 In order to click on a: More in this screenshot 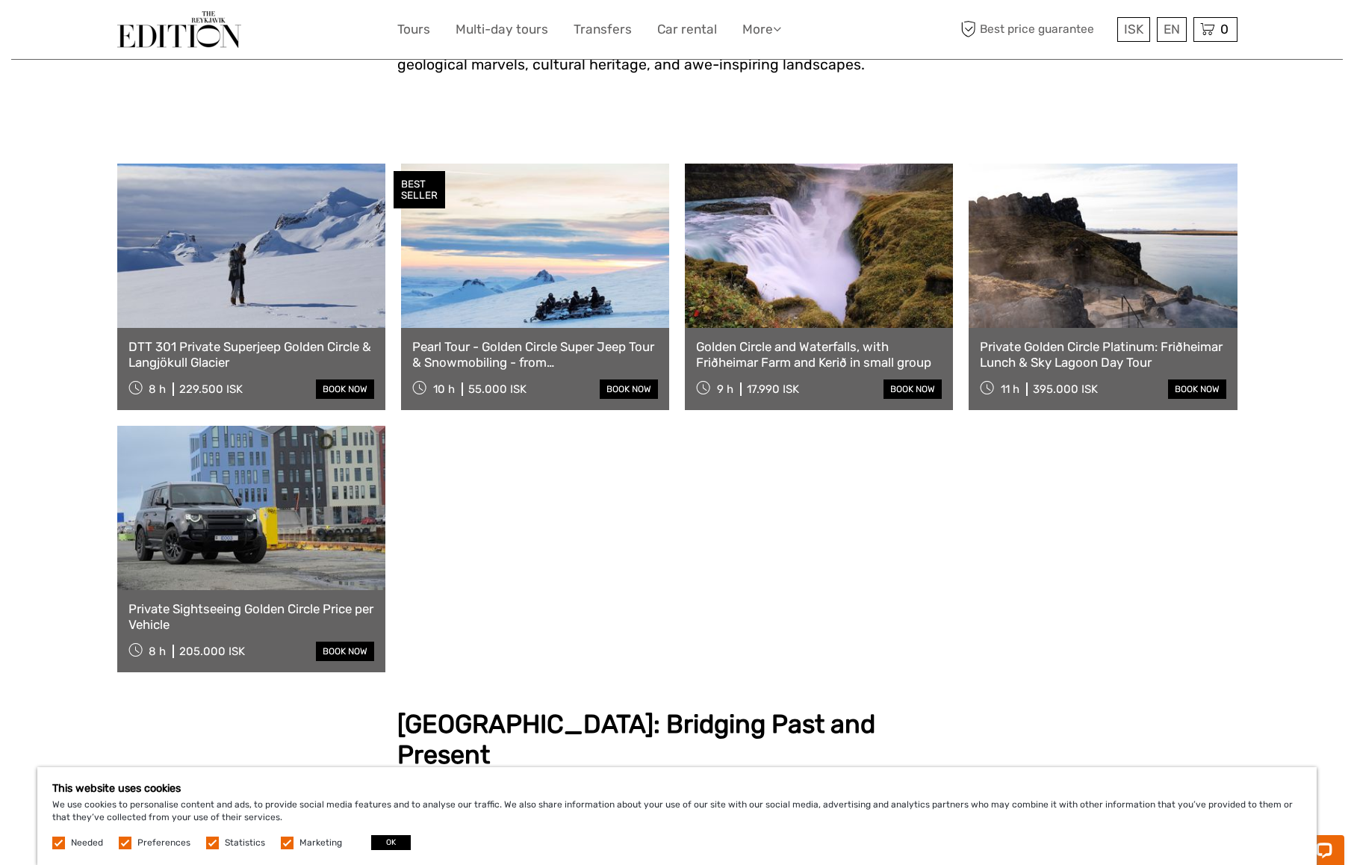, I will do `click(761, 29)`.